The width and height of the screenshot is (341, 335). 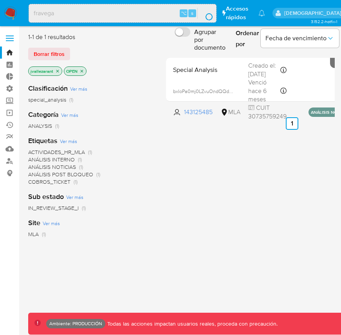 I want to click on span: Accesos rápidos, so click(x=238, y=13).